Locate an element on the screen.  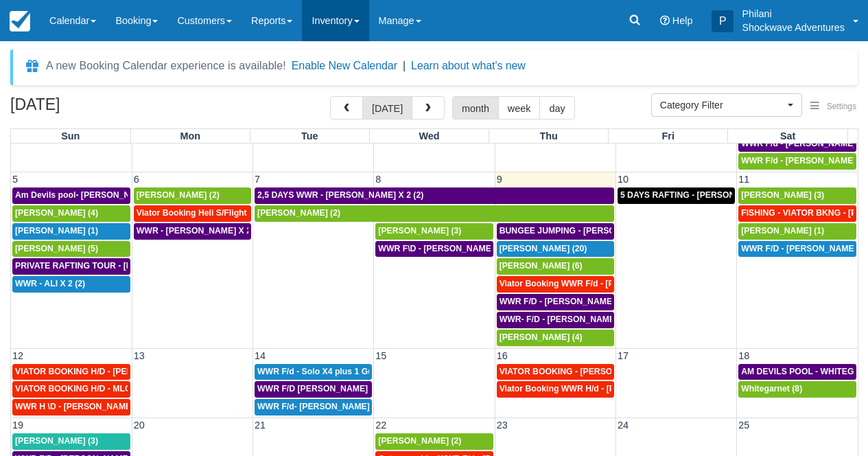
span: 9 is located at coordinates (500, 179).